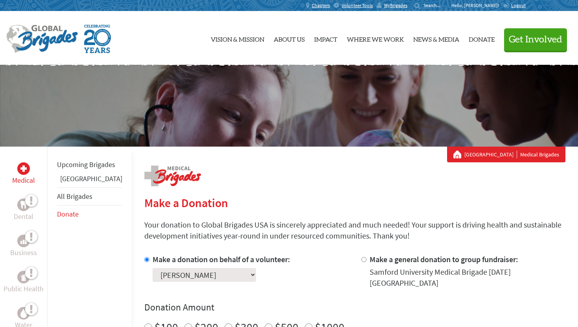 The height and width of the screenshot is (327, 578). What do you see at coordinates (238, 38) in the screenshot?
I see `a: Vision & Mission` at bounding box center [238, 38].